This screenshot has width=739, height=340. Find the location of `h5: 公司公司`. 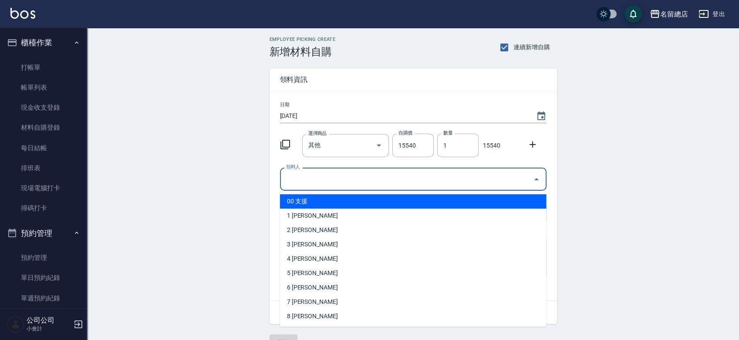

h5: 公司公司 is located at coordinates (49, 321).